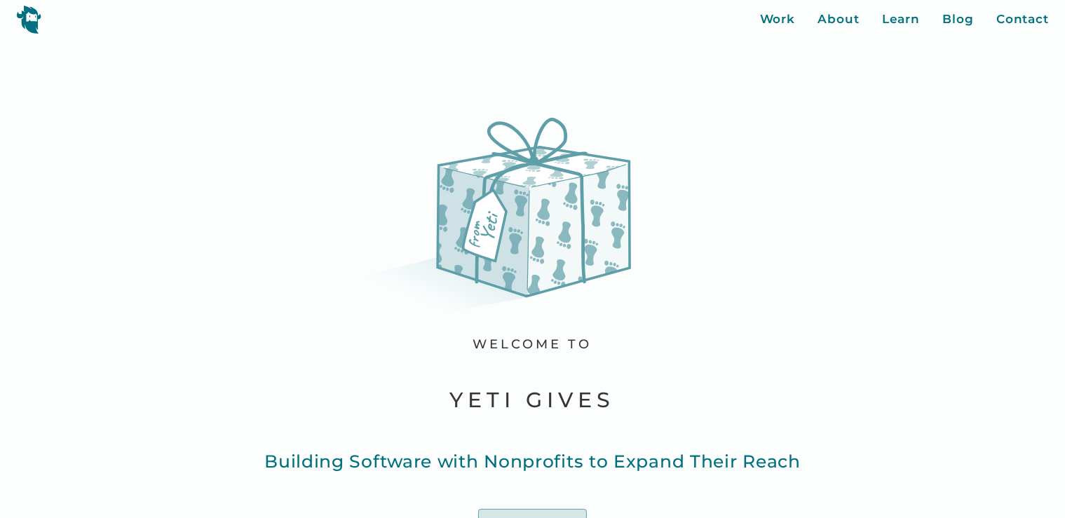 The image size is (1065, 518). I want to click on a: About, so click(839, 20).